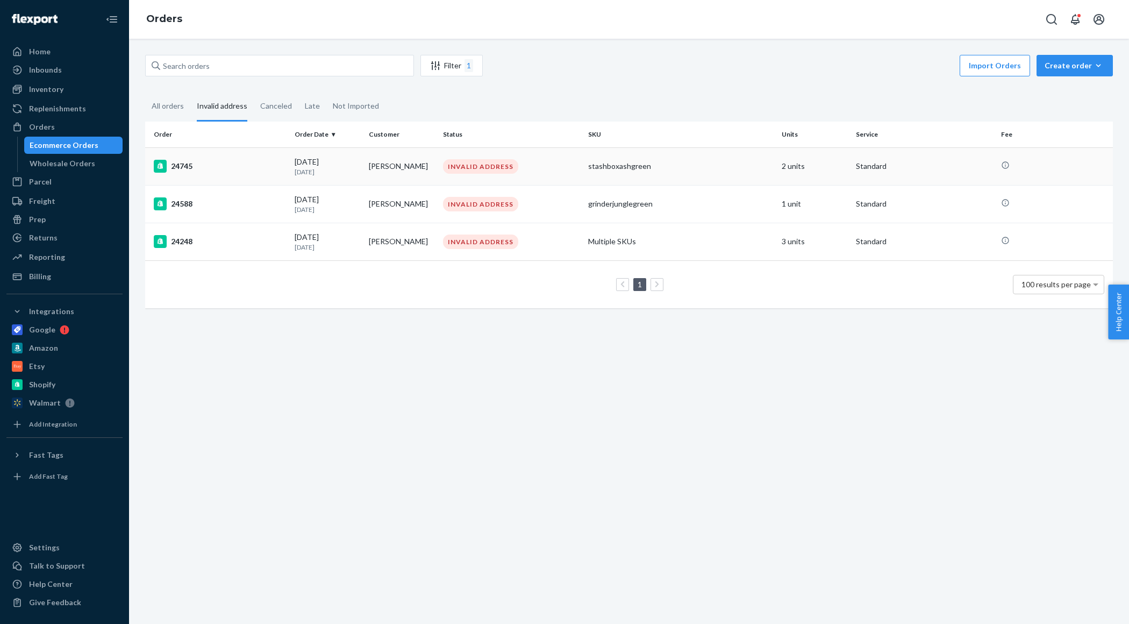 This screenshot has width=1129, height=624. I want to click on button: Open account menu, so click(1099, 19).